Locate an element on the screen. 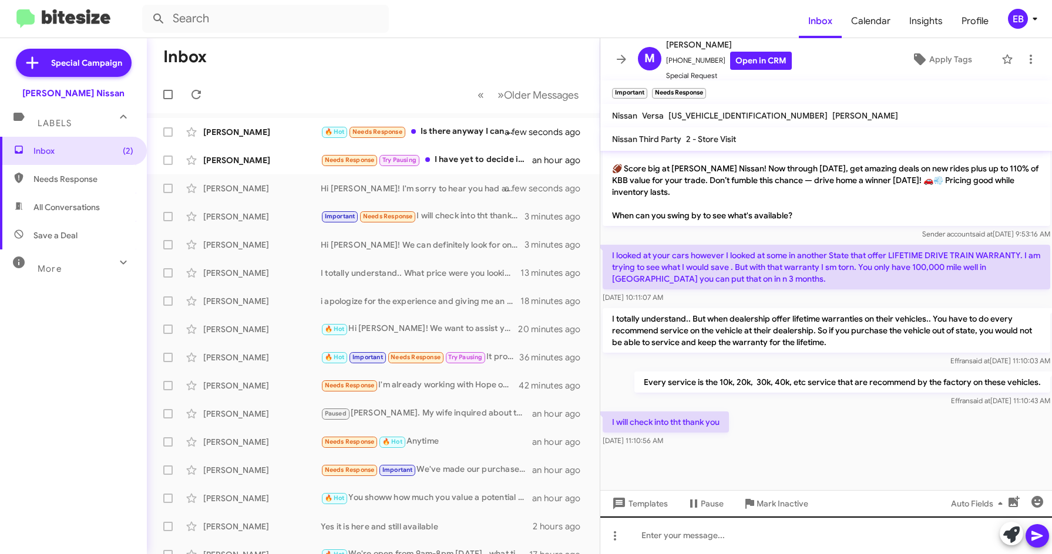 This screenshot has height=554, width=1052. span: Special Campaign is located at coordinates (86, 63).